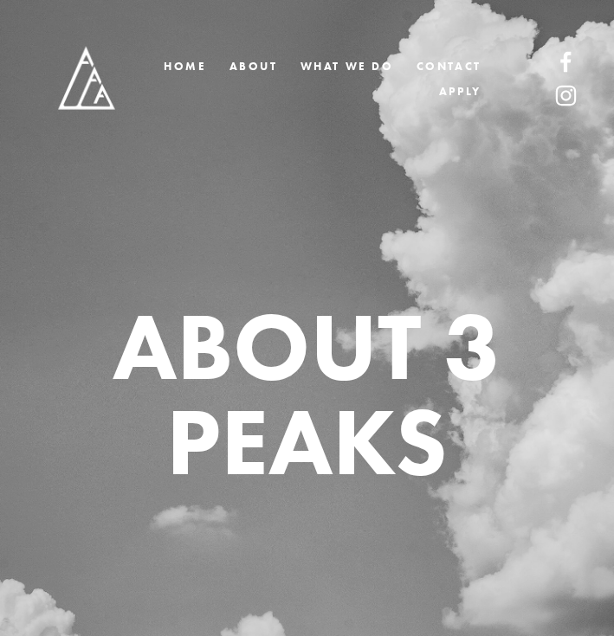  I want to click on h1: ABOUT 3 PEAKS, so click(306, 394).